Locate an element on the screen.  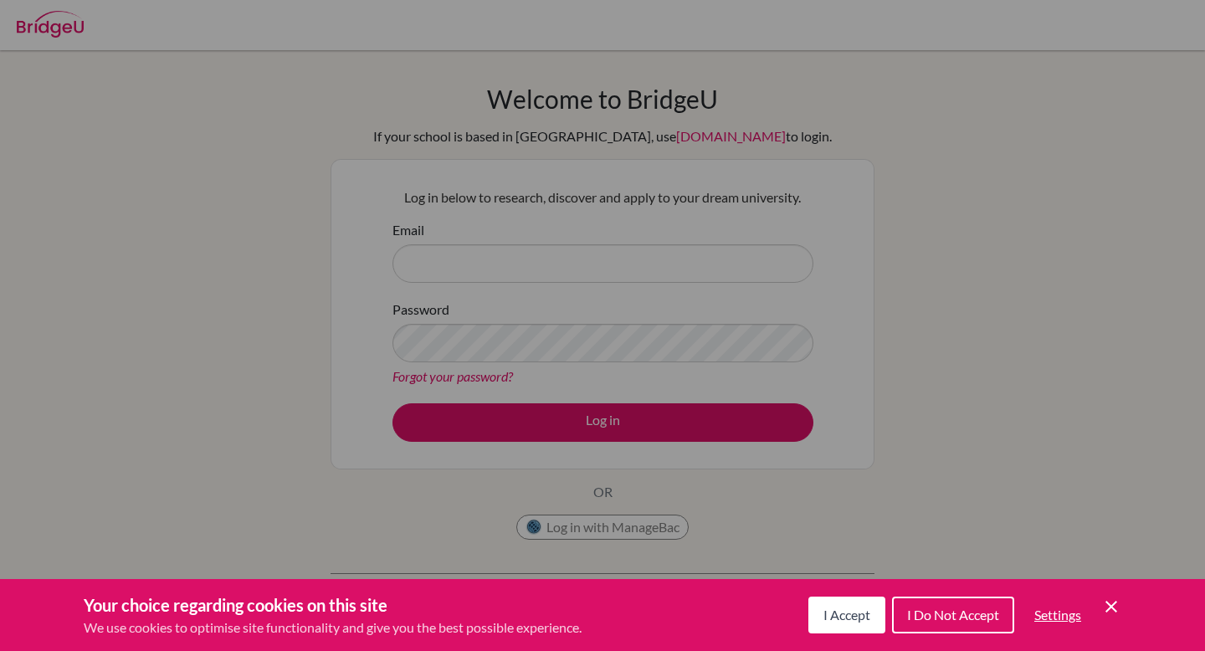
button: Save and close is located at coordinates (1112, 607).